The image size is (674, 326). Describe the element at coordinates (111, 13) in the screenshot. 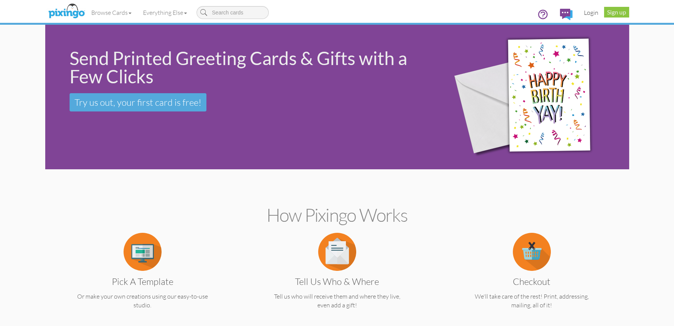

I see `a: Browse Cards` at that location.